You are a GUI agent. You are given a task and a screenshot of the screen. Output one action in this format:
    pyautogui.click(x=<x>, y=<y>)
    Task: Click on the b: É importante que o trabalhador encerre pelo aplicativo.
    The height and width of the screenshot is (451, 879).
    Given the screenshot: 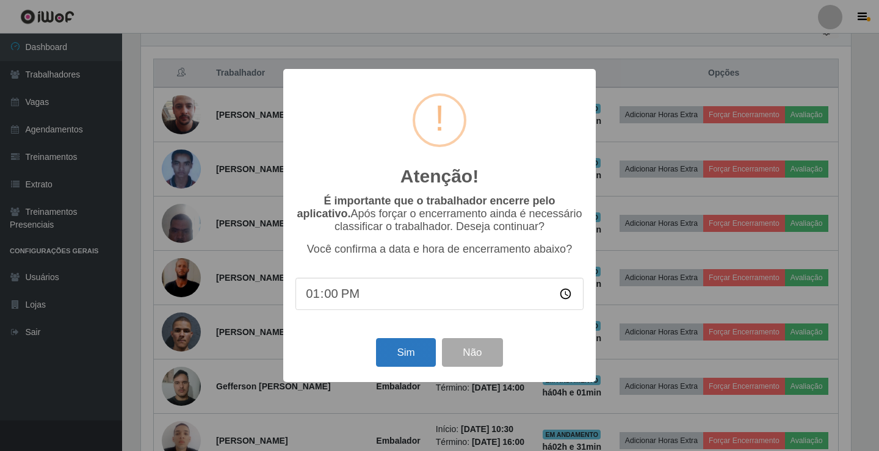 What is the action you would take?
    pyautogui.click(x=426, y=207)
    